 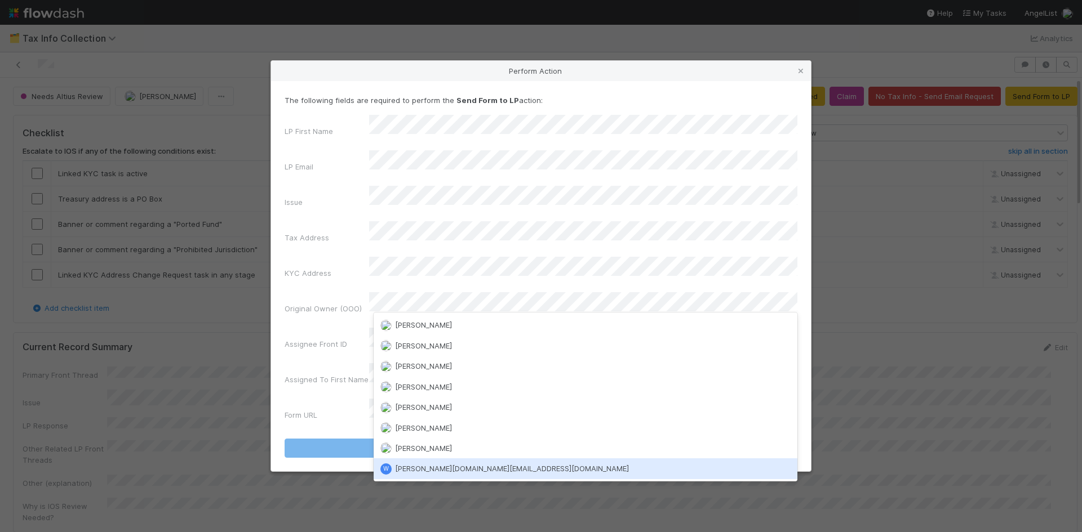 I want to click on label: Issue, so click(x=294, y=202).